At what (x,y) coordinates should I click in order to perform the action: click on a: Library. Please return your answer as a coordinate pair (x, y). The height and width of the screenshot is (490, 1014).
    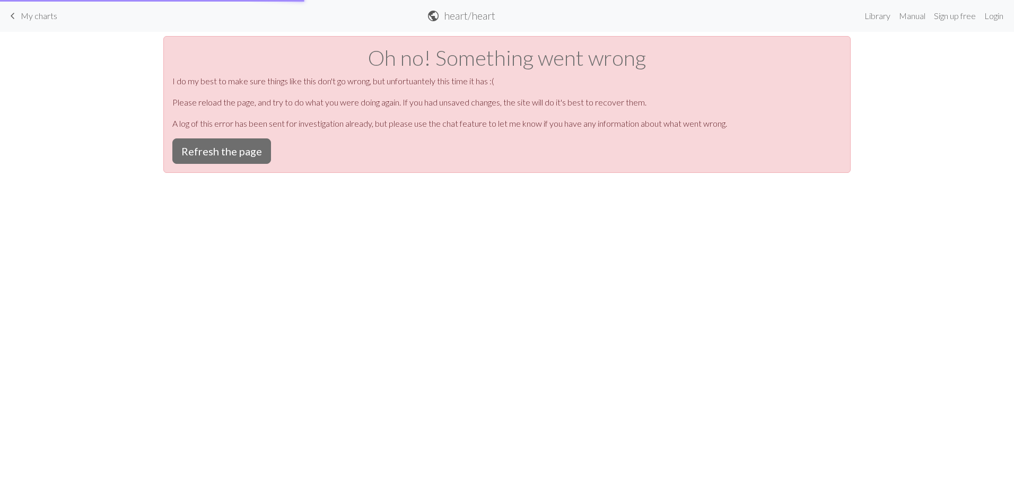
    Looking at the image, I should click on (877, 16).